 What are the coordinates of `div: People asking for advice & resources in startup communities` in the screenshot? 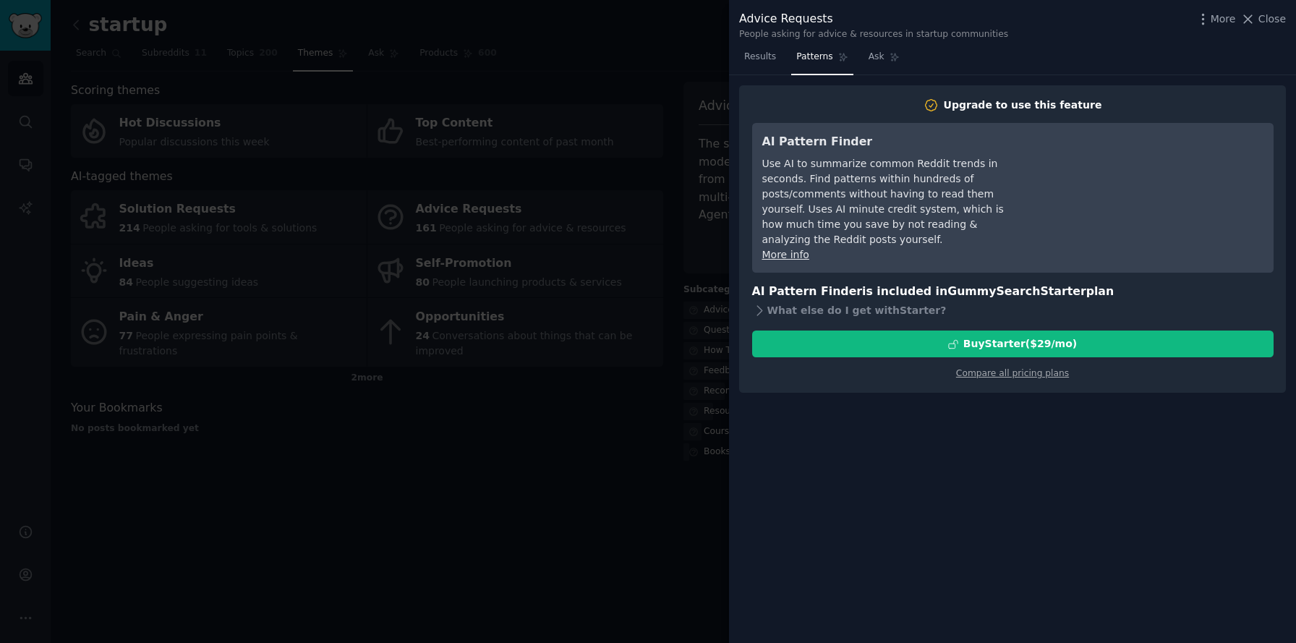 It's located at (874, 35).